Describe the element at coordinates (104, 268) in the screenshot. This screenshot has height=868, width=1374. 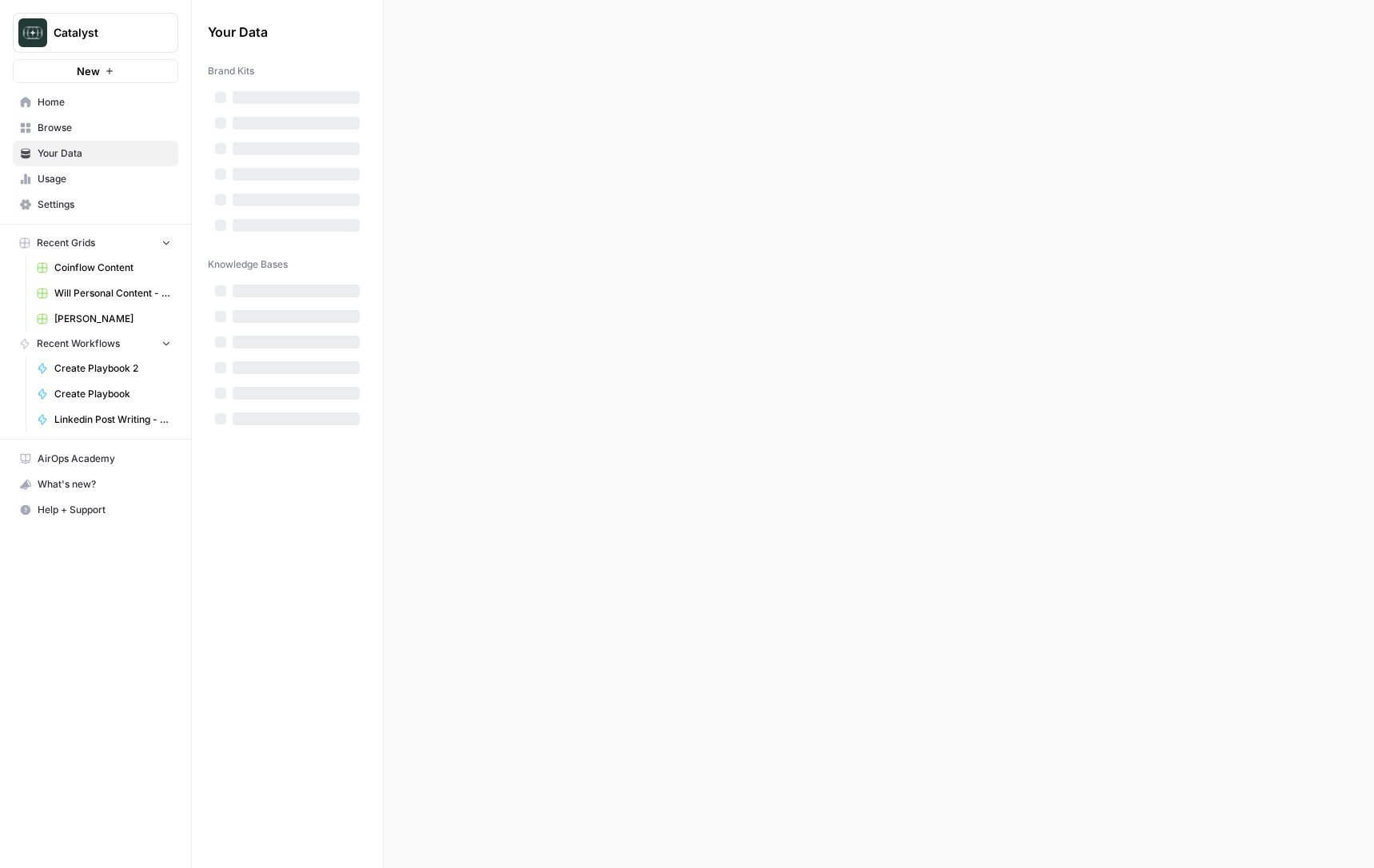
I see `a: Coinflow Content` at that location.